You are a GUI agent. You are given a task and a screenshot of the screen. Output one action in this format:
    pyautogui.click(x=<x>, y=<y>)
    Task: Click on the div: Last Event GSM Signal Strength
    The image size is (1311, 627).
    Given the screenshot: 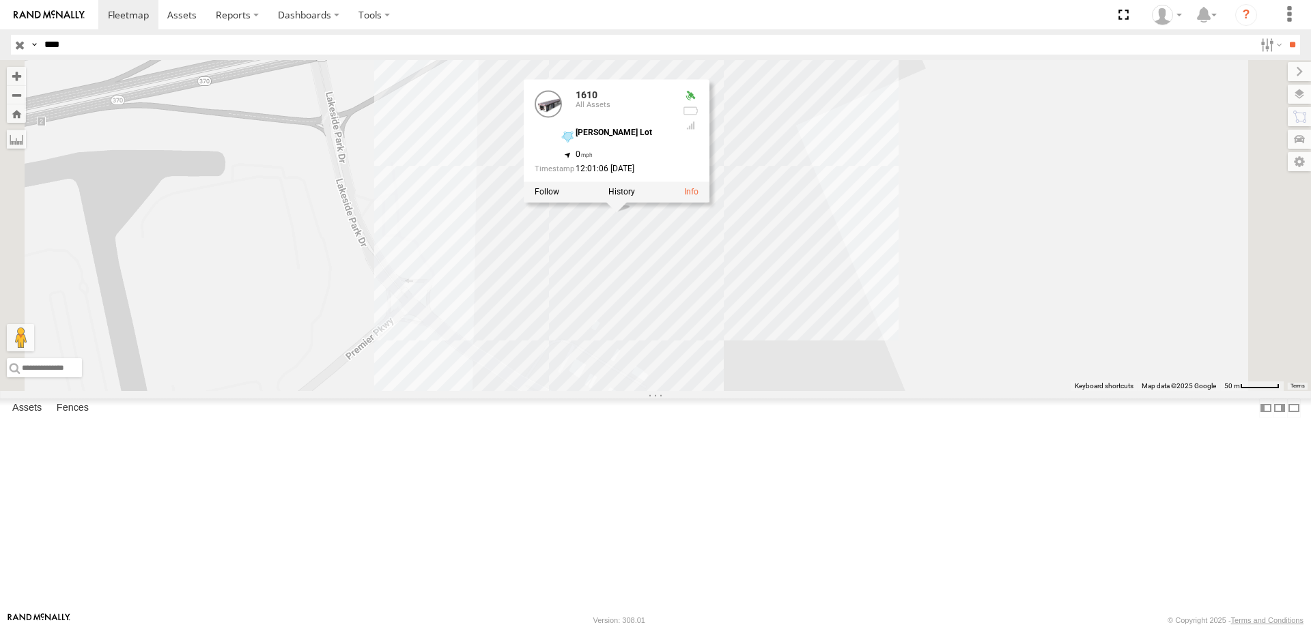 What is the action you would take?
    pyautogui.click(x=690, y=126)
    